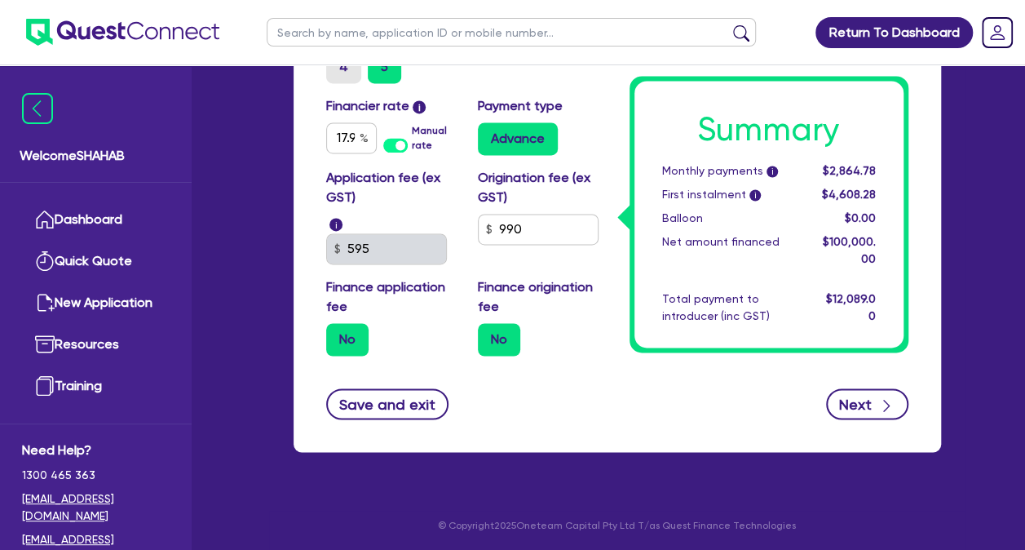  Describe the element at coordinates (769, 130) in the screenshot. I see `h1: Summary` at that location.